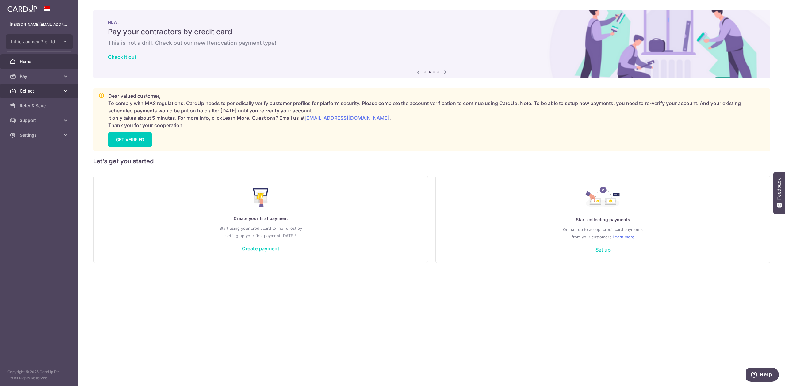  What do you see at coordinates (779, 193) in the screenshot?
I see `button: Feedback - Show survey` at bounding box center [779, 193].